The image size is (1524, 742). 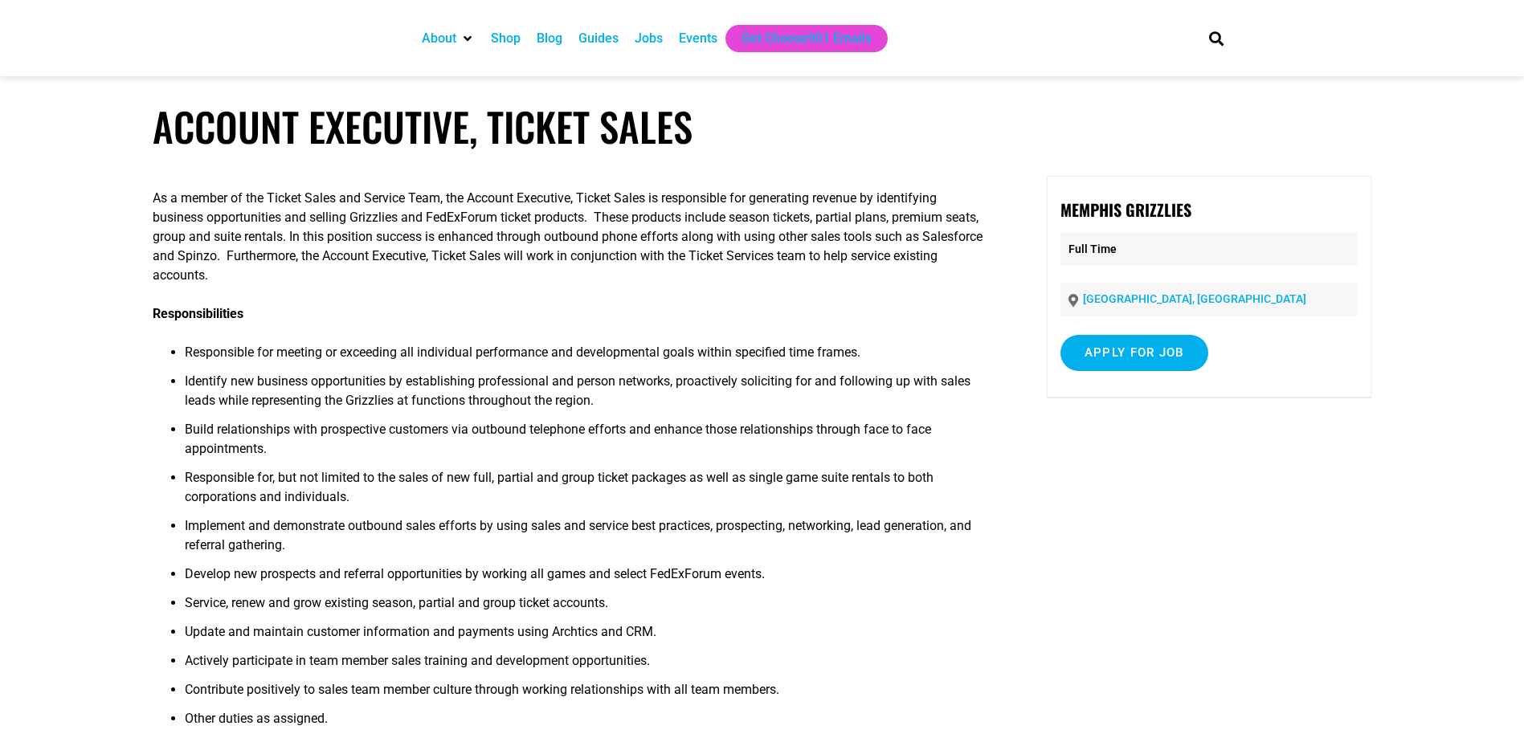 What do you see at coordinates (585, 637) in the screenshot?
I see `li: Update and maintain customer information and payments using Archtics and CRM.` at bounding box center [585, 637].